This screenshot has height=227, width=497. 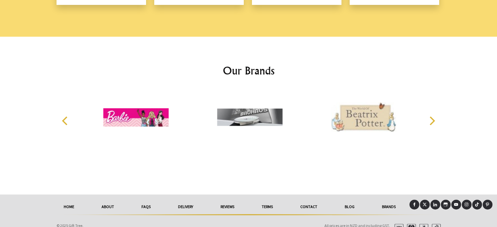 I want to click on a: Blog, so click(x=350, y=207).